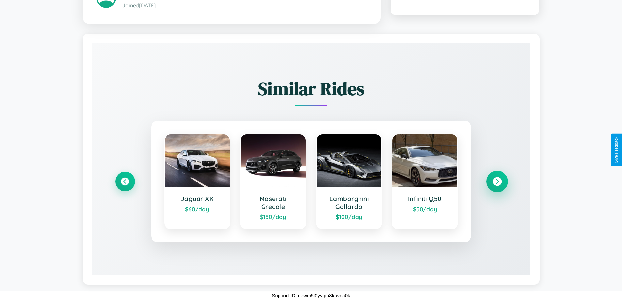 The image size is (622, 300). What do you see at coordinates (311, 89) in the screenshot?
I see `h2: Similar Rides` at bounding box center [311, 89].